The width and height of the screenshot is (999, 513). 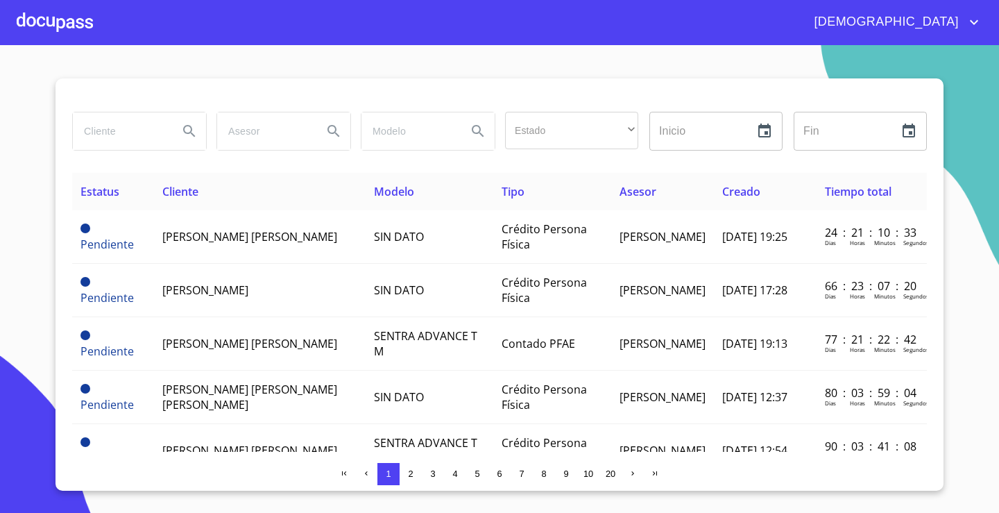 I want to click on span: 10, so click(x=588, y=473).